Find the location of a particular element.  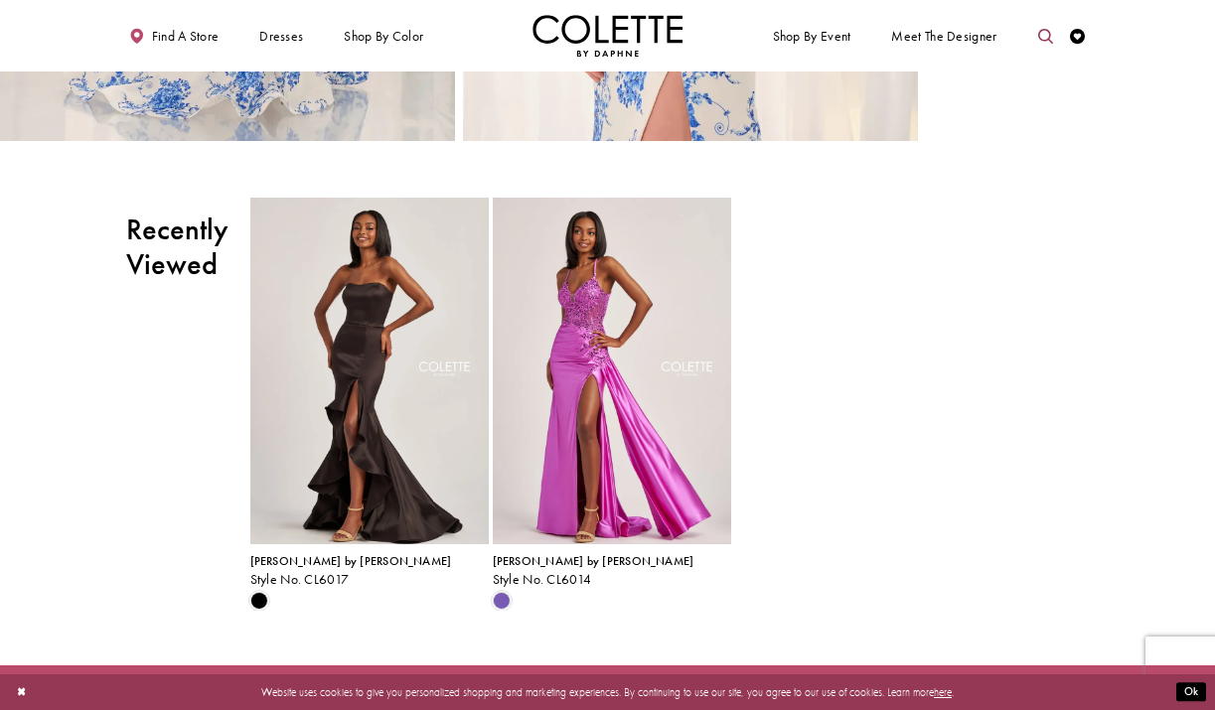

div: Colette by Daphne Style No. CL6017 is located at coordinates (369, 571).